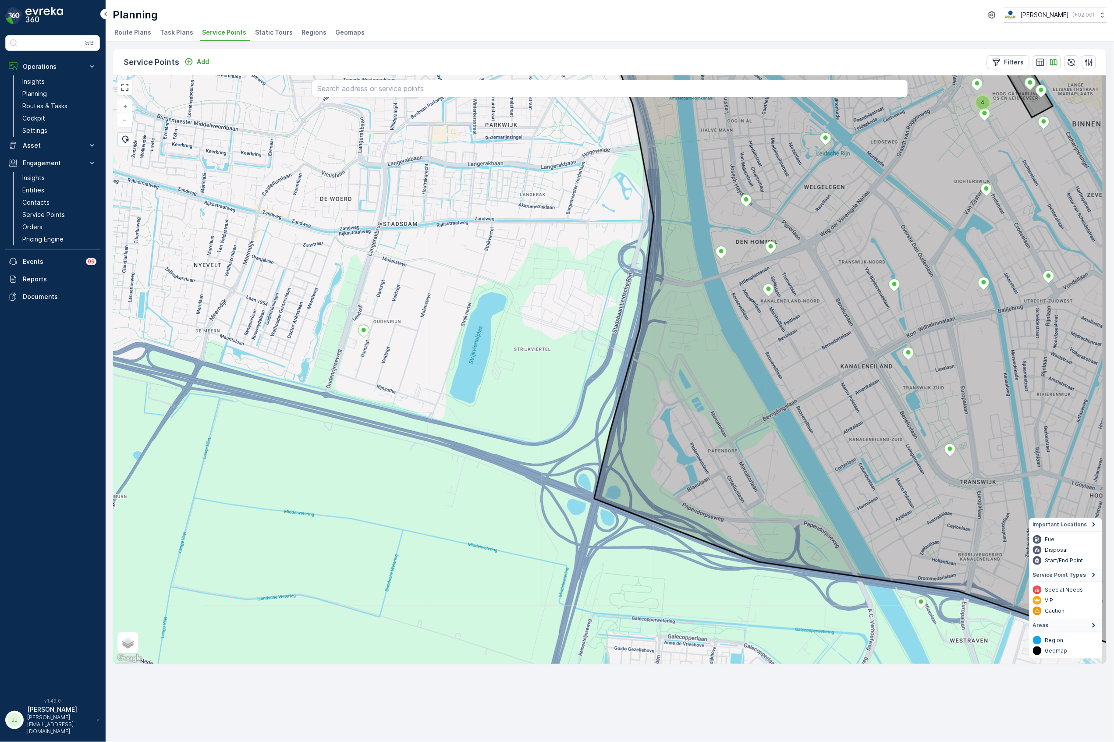 The height and width of the screenshot is (742, 1114). Describe the element at coordinates (59, 215) in the screenshot. I see `a: Service Points` at that location.